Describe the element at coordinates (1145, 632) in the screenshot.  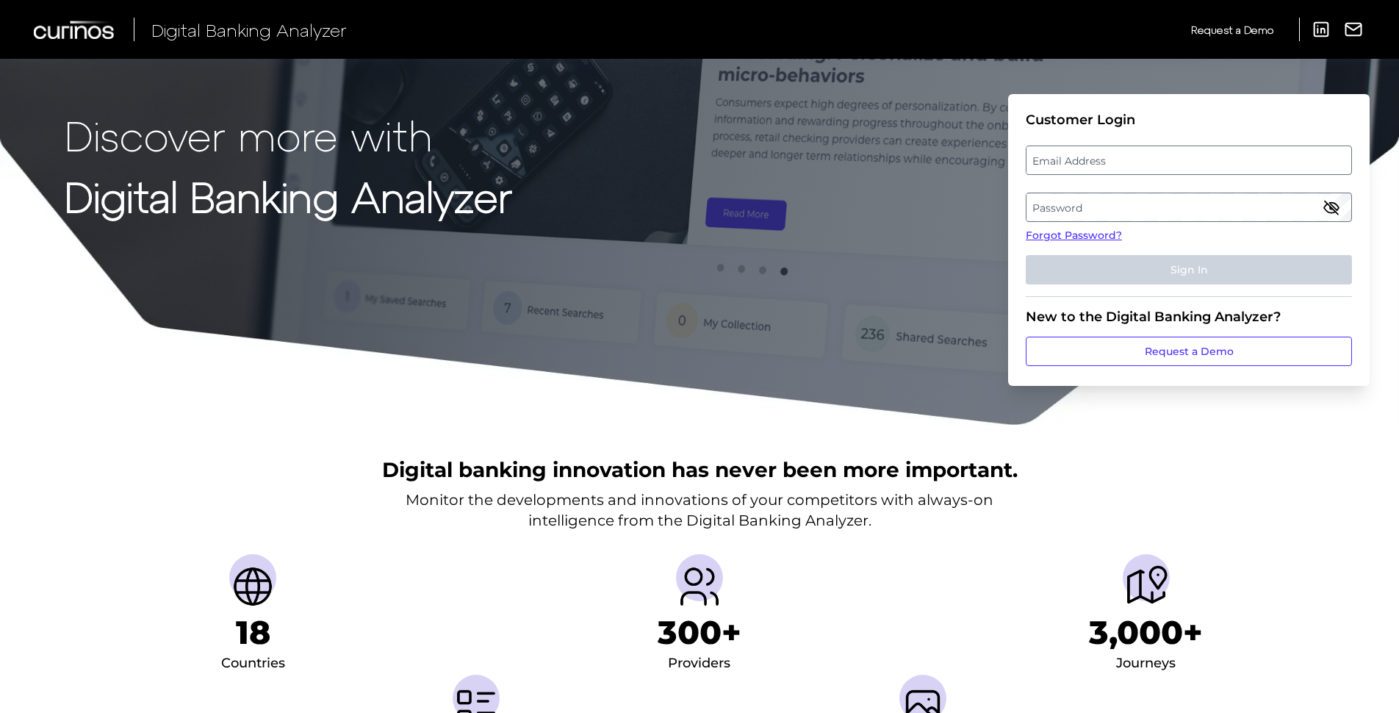
I see `h1: 3,000+` at that location.